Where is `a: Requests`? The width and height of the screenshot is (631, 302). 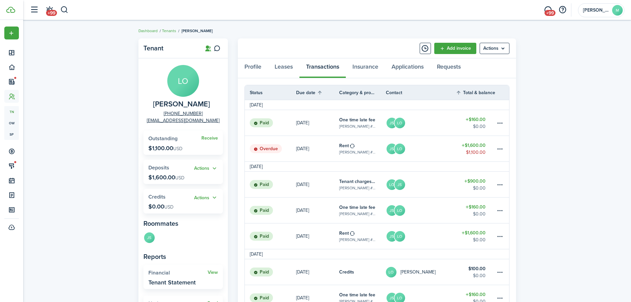 a: Requests is located at coordinates (449, 68).